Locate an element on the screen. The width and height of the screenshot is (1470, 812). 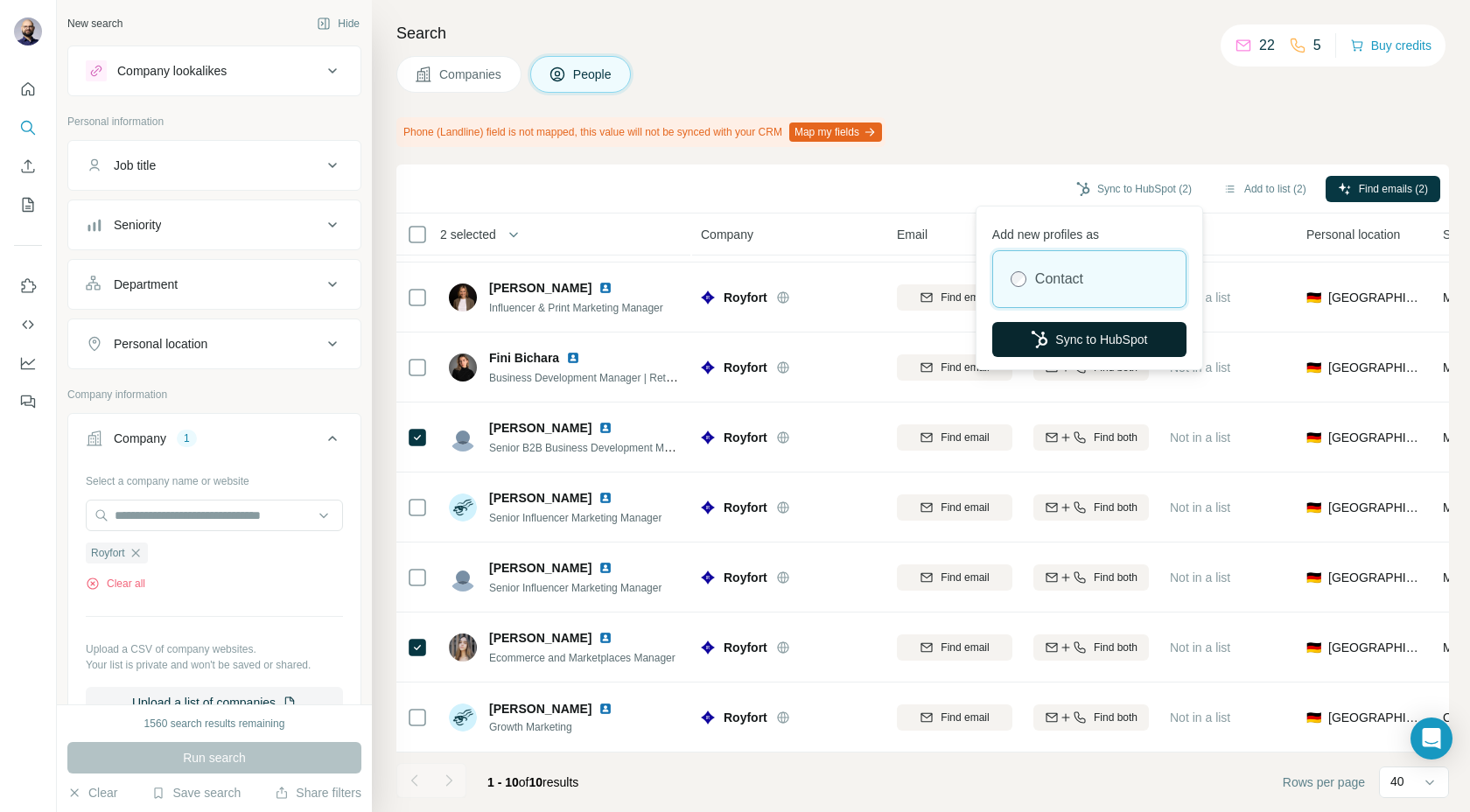
div: Job title is located at coordinates (135, 165).